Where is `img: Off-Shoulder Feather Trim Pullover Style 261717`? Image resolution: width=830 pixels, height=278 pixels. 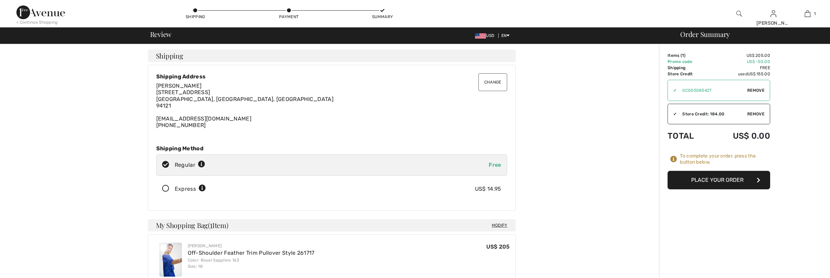 img: Off-Shoulder Feather Trim Pullover Style 261717 is located at coordinates (171, 259).